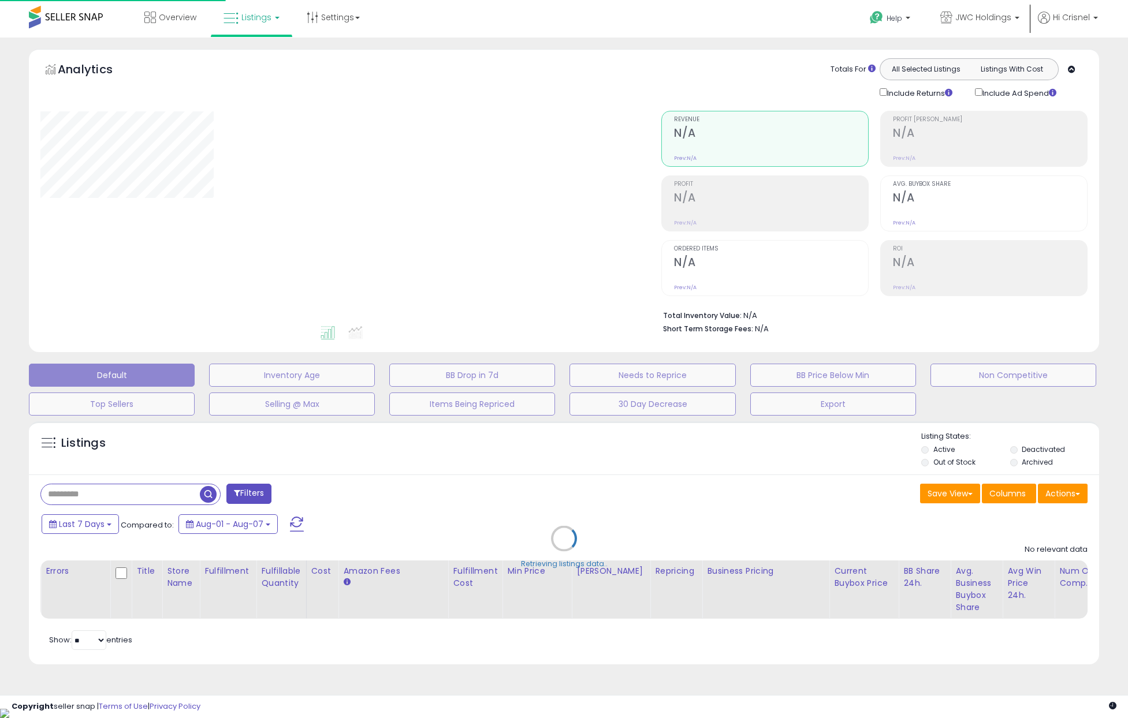  Describe the element at coordinates (876, 17) in the screenshot. I see `i: Get Help` at that location.